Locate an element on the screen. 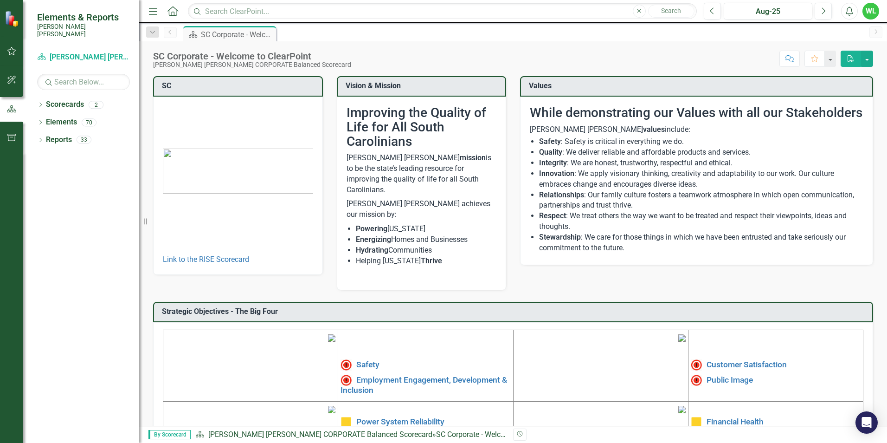 This screenshot has width=887, height=443. strong: Quality is located at coordinates (551, 152).